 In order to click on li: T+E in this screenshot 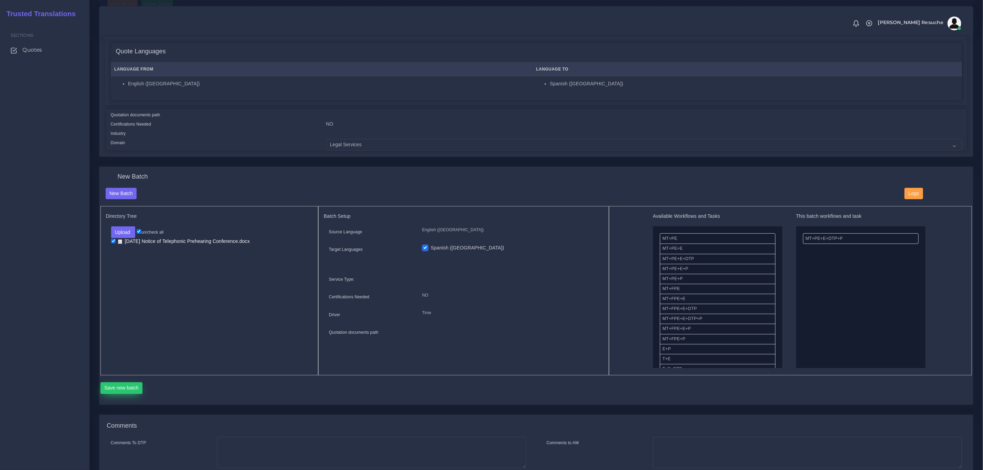, I will do `click(718, 359)`.